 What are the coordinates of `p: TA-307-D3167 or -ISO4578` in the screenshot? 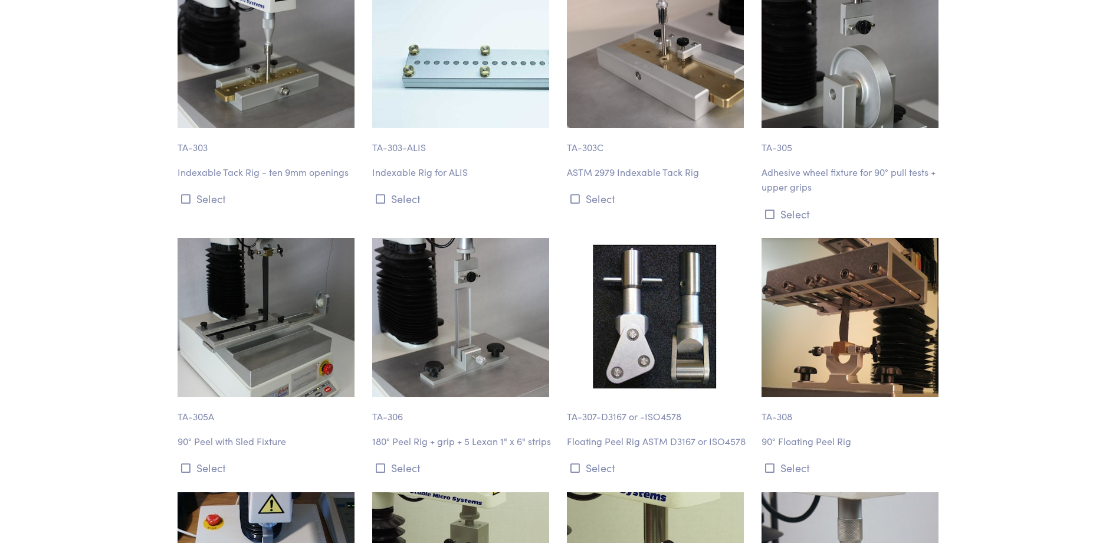 It's located at (657, 410).